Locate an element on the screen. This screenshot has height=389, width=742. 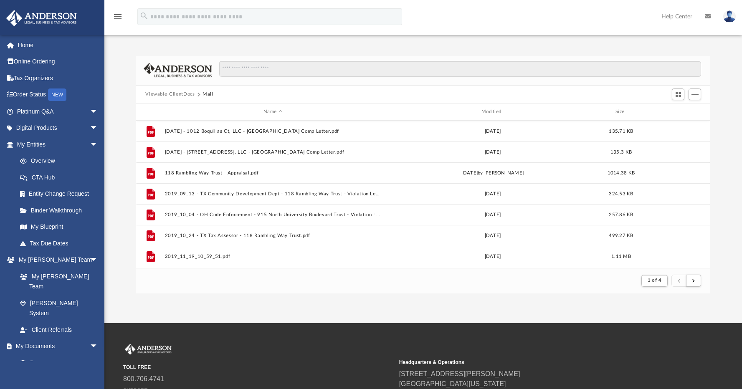
div: NEW is located at coordinates (57, 95).